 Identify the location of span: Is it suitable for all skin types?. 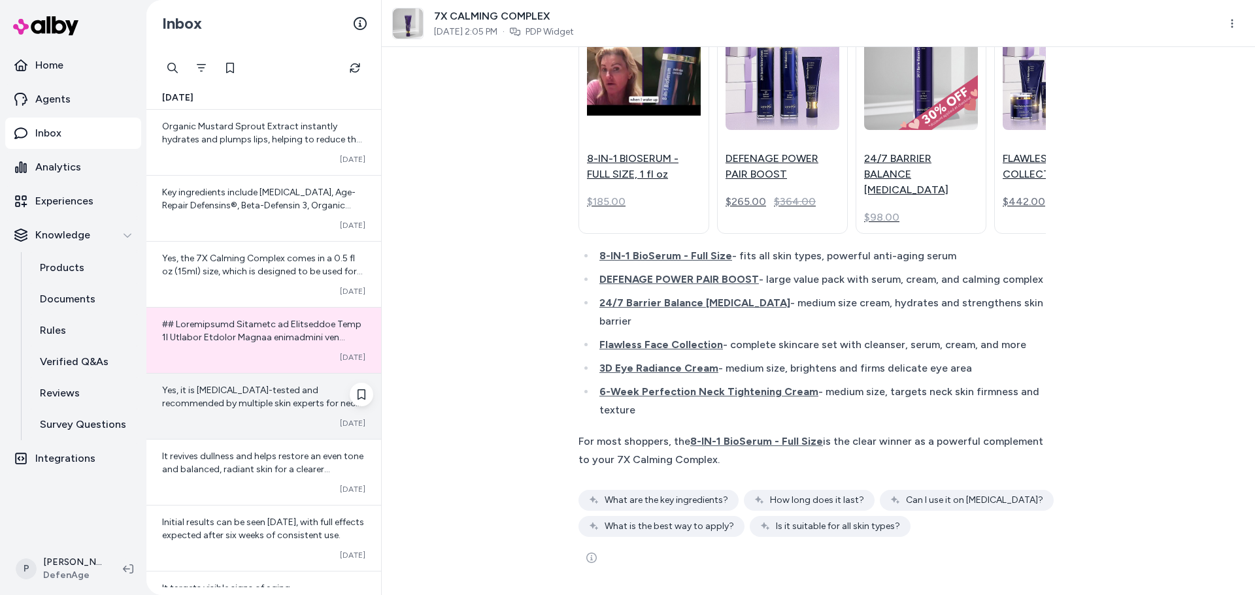
(838, 527).